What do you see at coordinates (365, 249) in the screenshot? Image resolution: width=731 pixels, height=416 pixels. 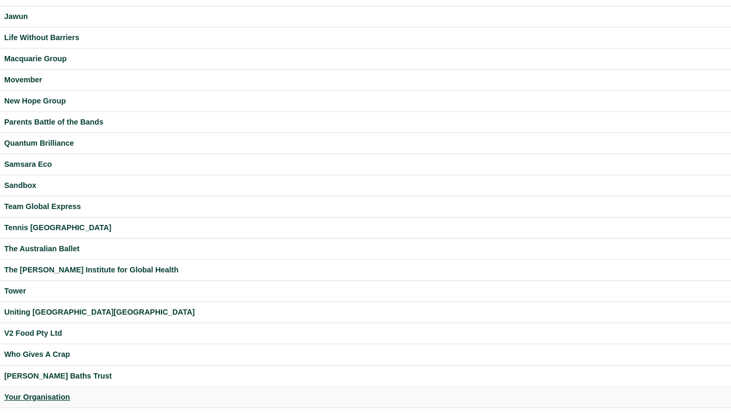 I see `div: The Australian Ballet` at bounding box center [365, 249].